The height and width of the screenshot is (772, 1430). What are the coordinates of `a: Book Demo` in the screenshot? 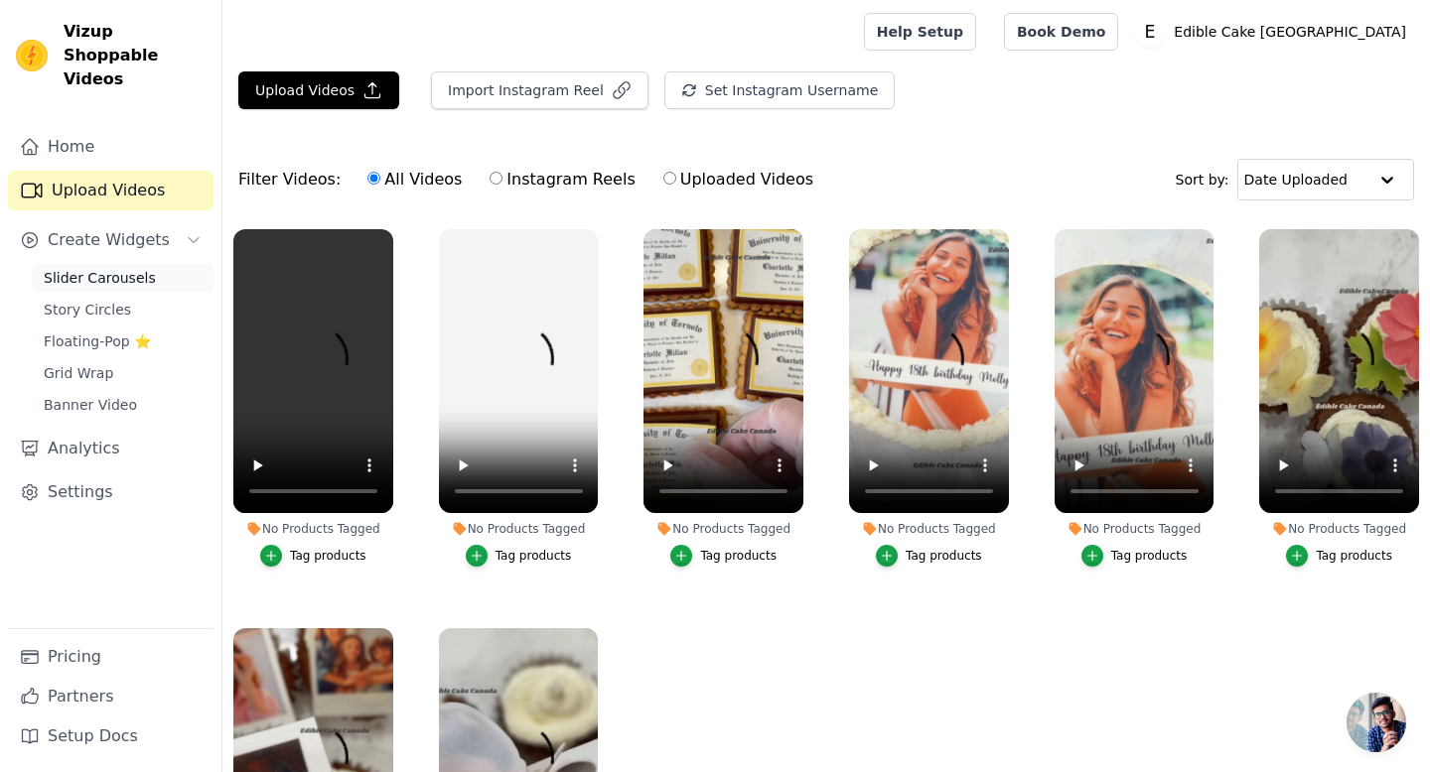 It's located at (1060, 32).